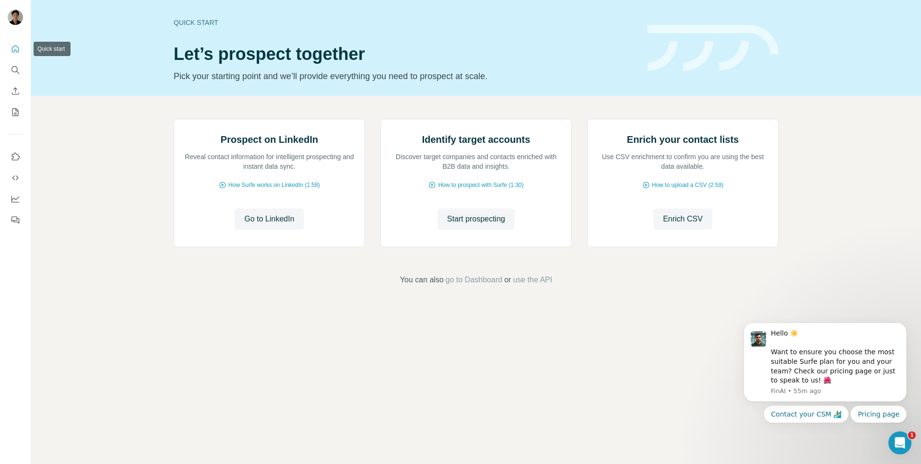 This screenshot has height=464, width=921. What do you see at coordinates (532, 280) in the screenshot?
I see `button: use the API` at bounding box center [532, 280].